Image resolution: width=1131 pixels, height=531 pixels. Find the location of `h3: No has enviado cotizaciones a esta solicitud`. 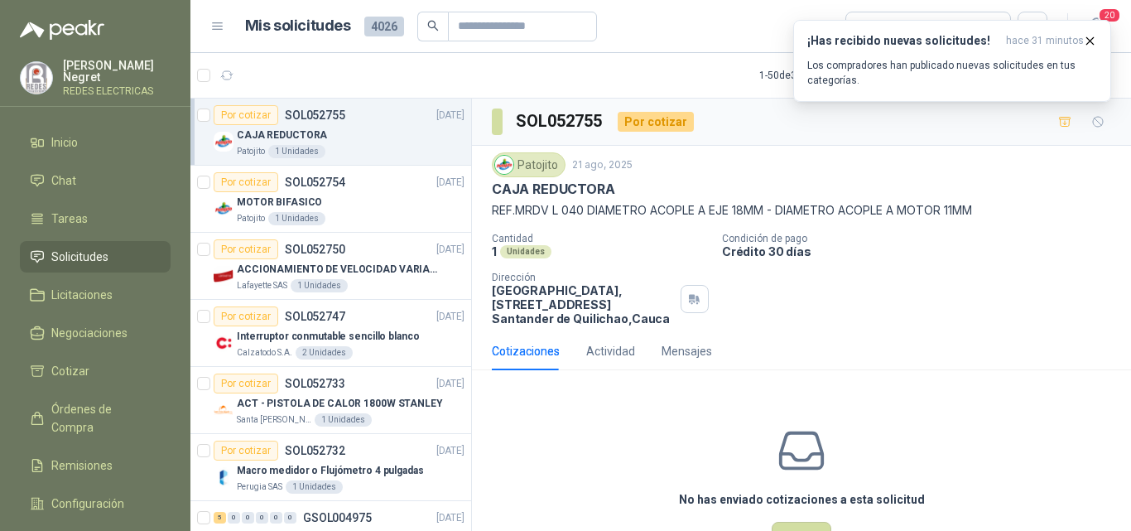

h3: No has enviado cotizaciones a esta solicitud is located at coordinates (801, 499).